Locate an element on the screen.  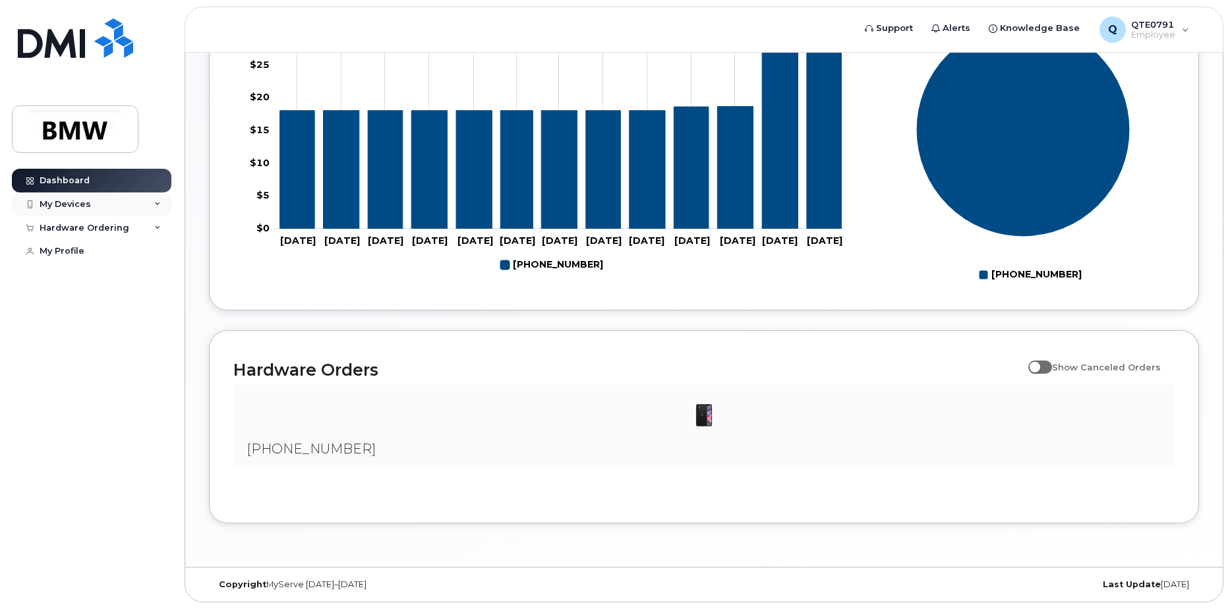
a: Alerts is located at coordinates (951, 28).